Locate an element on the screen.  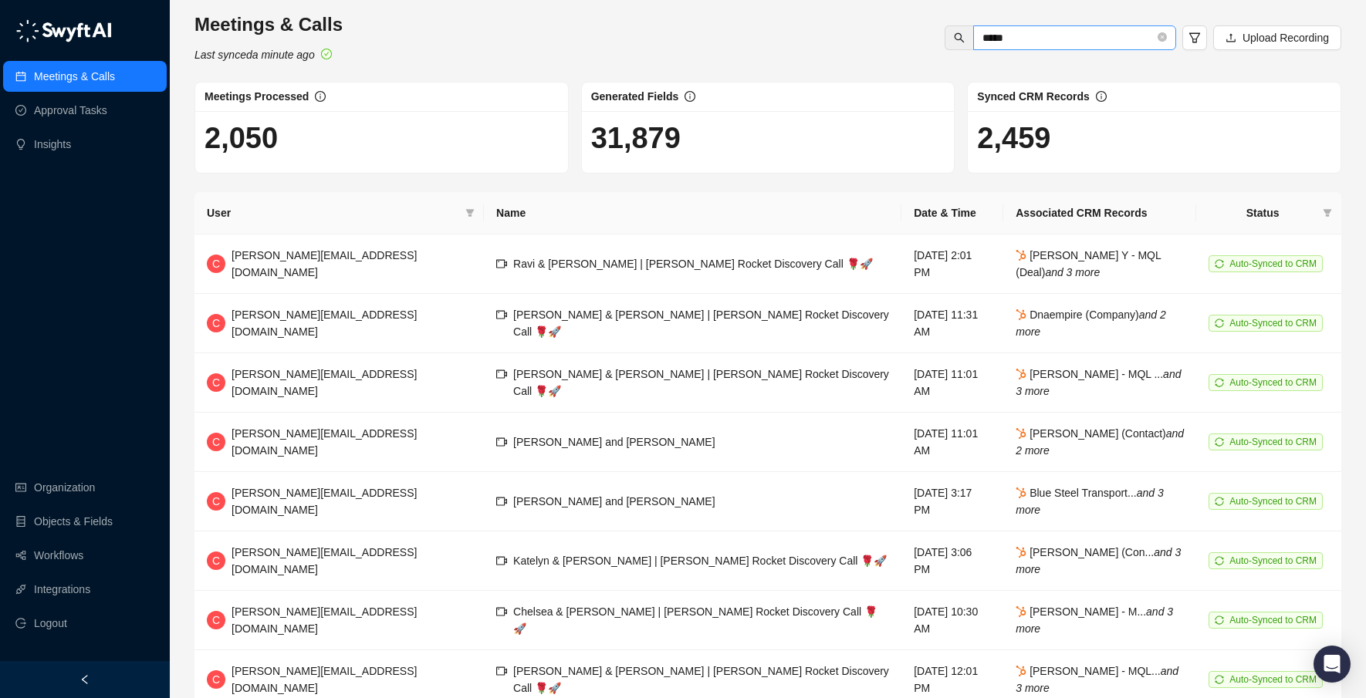
th: Date & Time is located at coordinates (952, 213).